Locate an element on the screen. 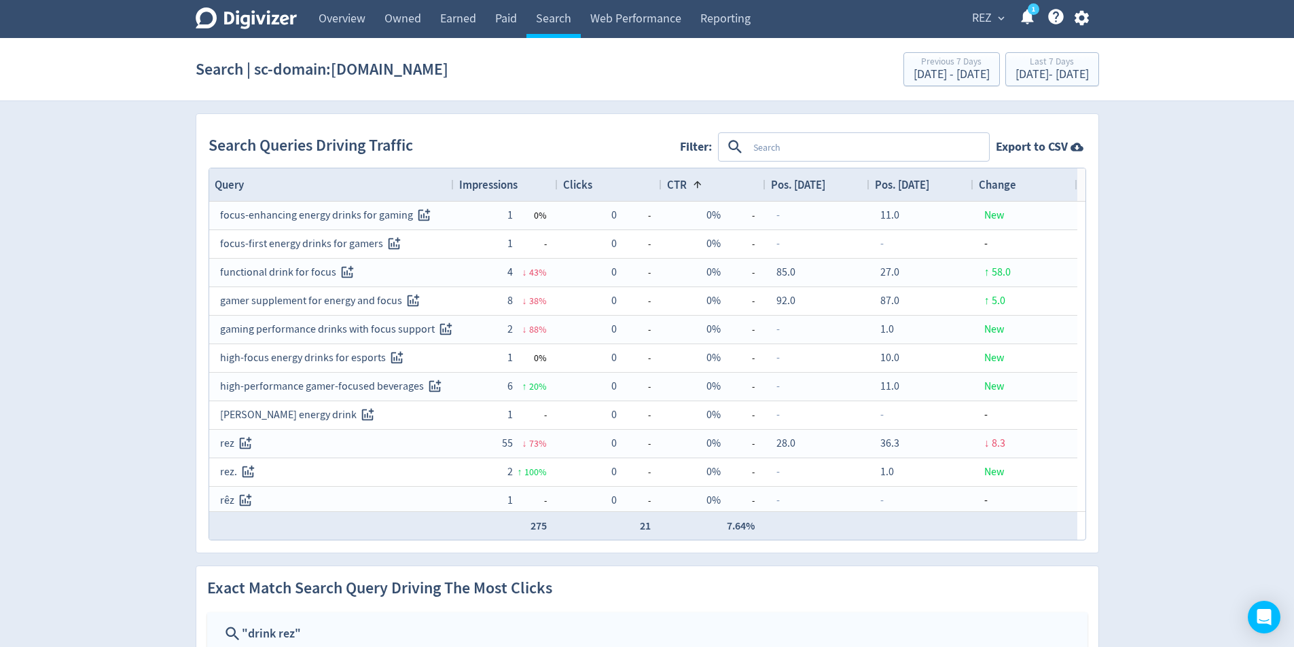  span: 27.0 is located at coordinates (890, 272).